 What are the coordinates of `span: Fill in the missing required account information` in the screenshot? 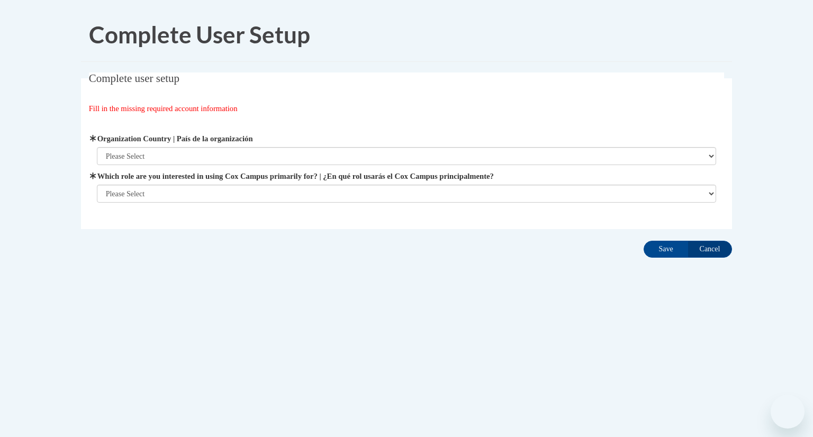 It's located at (163, 108).